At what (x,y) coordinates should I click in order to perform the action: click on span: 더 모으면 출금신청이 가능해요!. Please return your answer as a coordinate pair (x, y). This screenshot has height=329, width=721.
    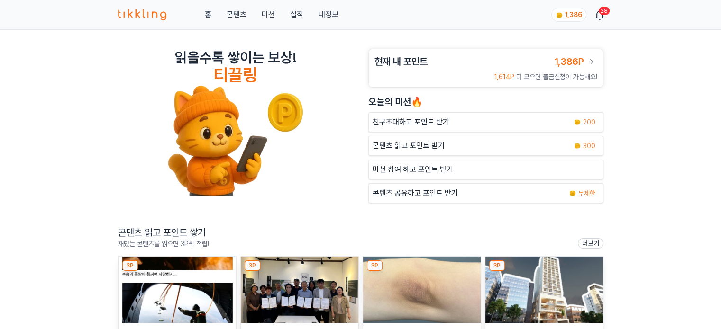
    Looking at the image, I should click on (557, 77).